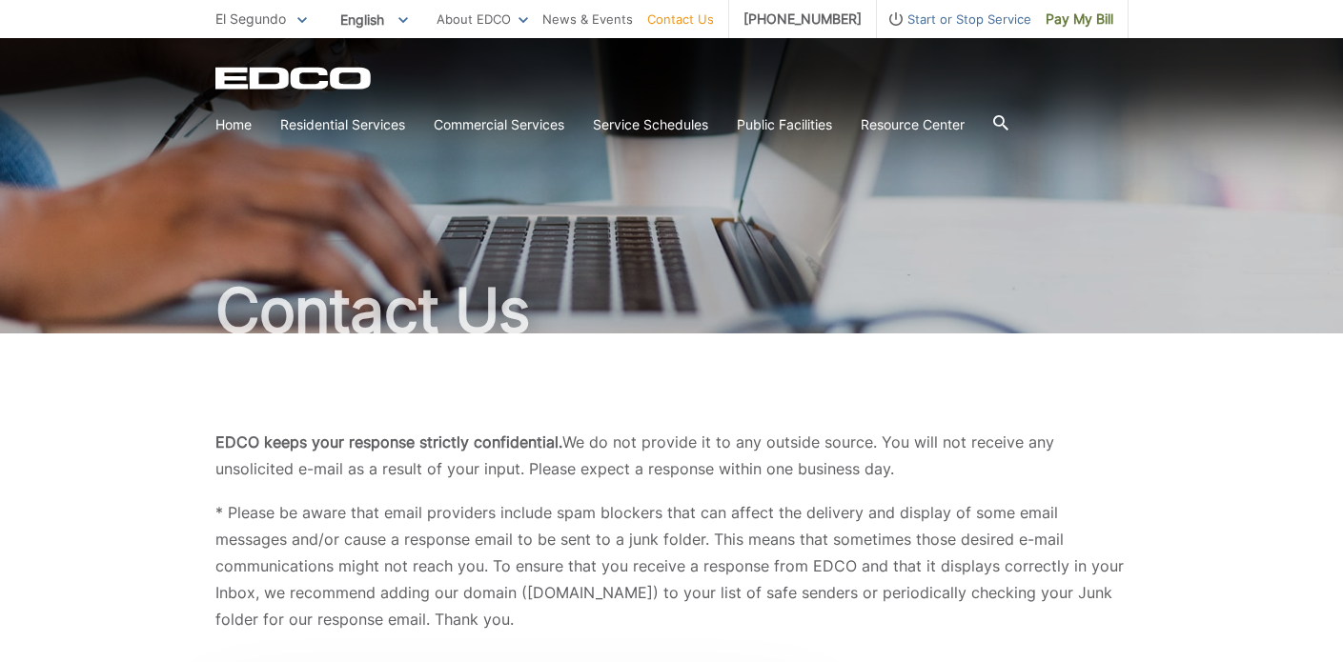 Image resolution: width=1343 pixels, height=662 pixels. I want to click on b: EDCO keeps your response strictly confidential., so click(389, 442).